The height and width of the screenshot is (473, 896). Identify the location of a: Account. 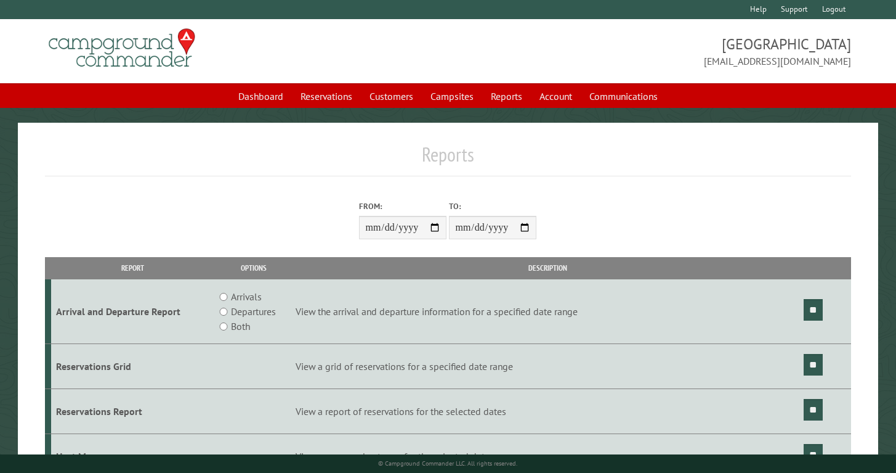
(556, 96).